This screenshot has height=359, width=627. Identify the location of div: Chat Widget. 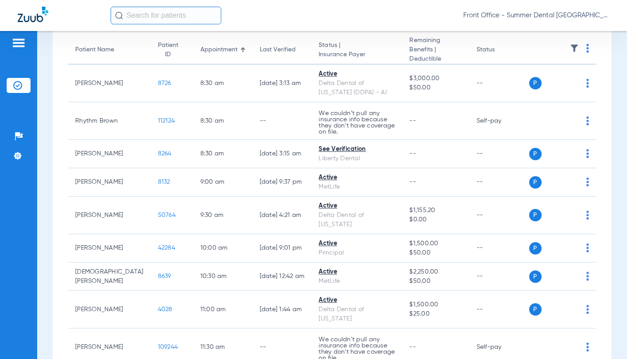
(605, 338).